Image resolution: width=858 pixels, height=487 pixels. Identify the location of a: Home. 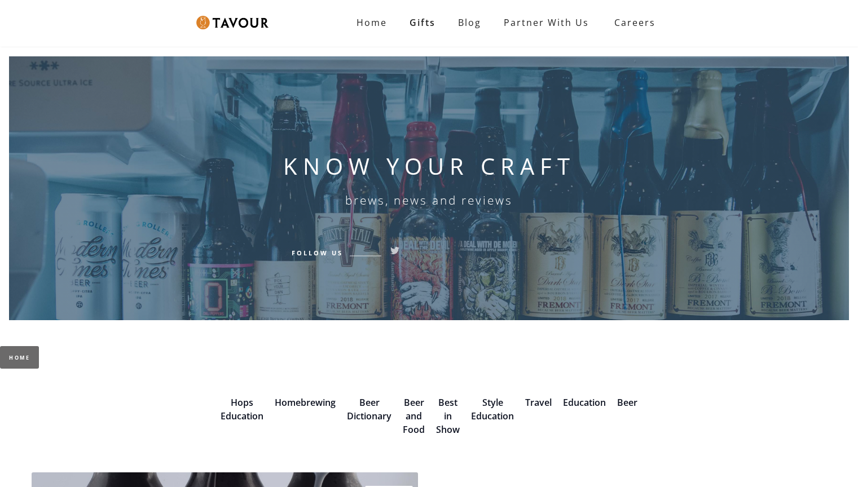
(372, 23).